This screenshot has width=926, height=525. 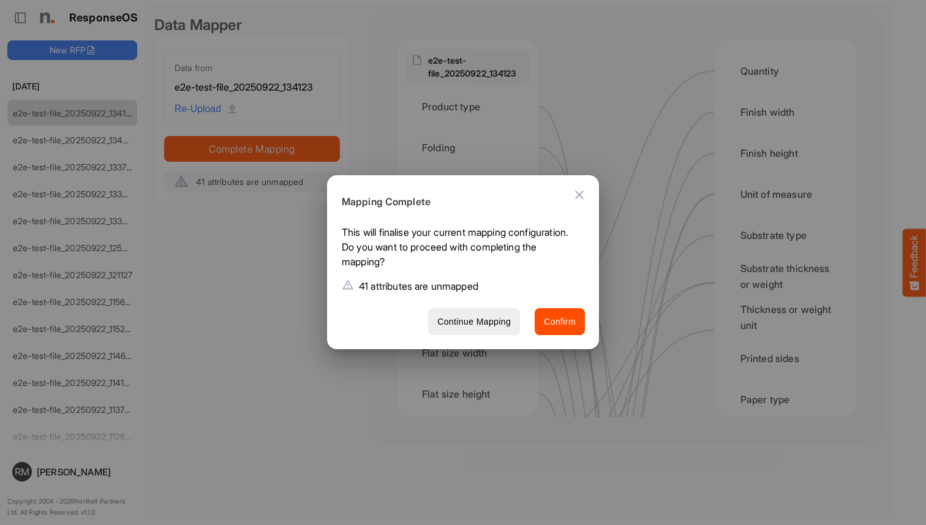 What do you see at coordinates (474, 322) in the screenshot?
I see `span: Continue Mapping` at bounding box center [474, 322].